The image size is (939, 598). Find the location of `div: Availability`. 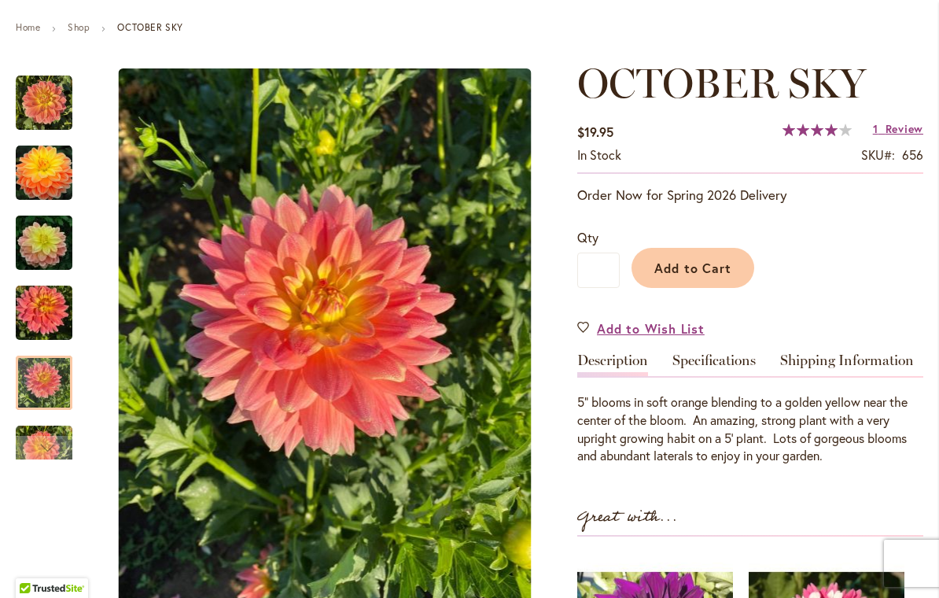

div: Availability is located at coordinates (599, 155).